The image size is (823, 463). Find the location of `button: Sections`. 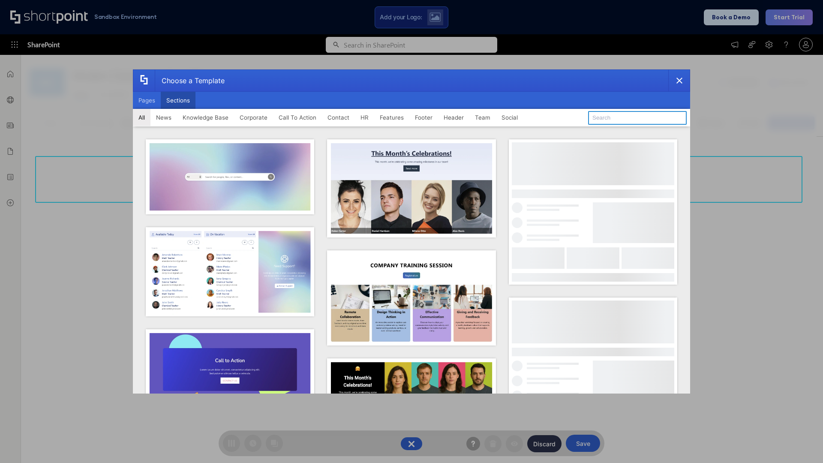

button: Sections is located at coordinates (178, 100).